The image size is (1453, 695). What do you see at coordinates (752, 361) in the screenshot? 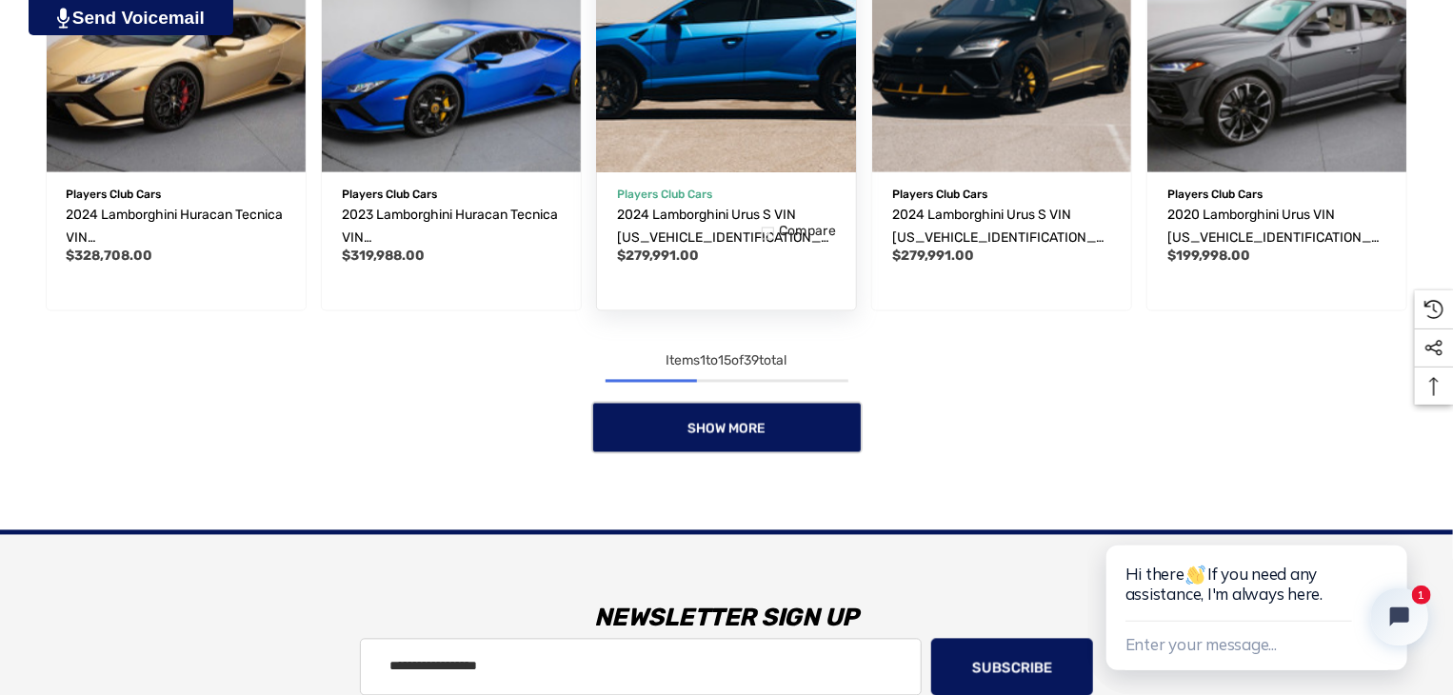
I see `span: 39` at bounding box center [752, 361].